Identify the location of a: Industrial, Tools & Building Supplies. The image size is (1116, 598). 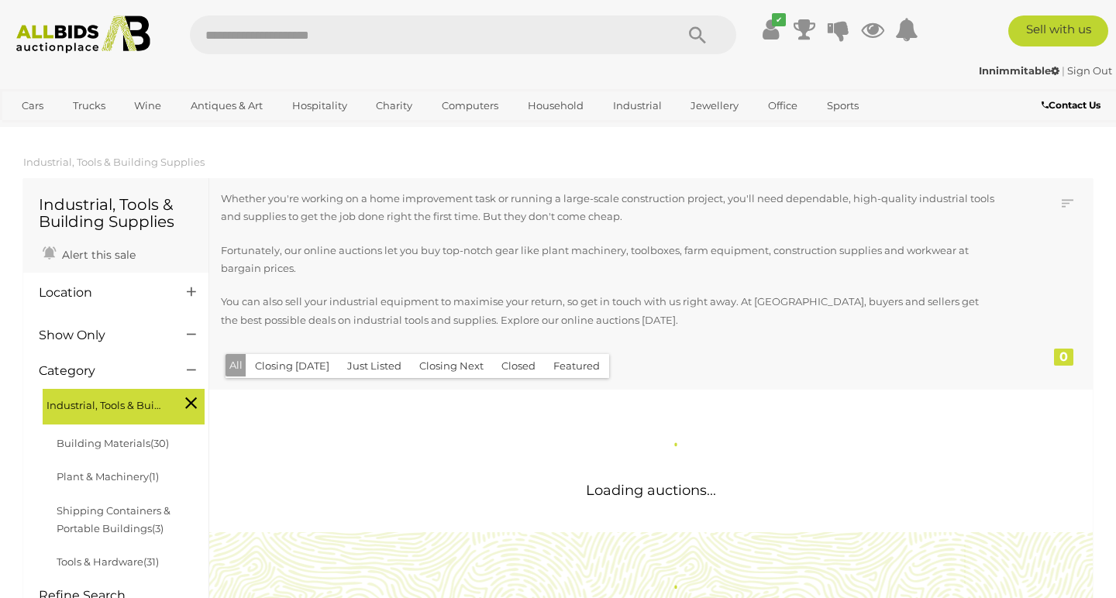
(114, 162).